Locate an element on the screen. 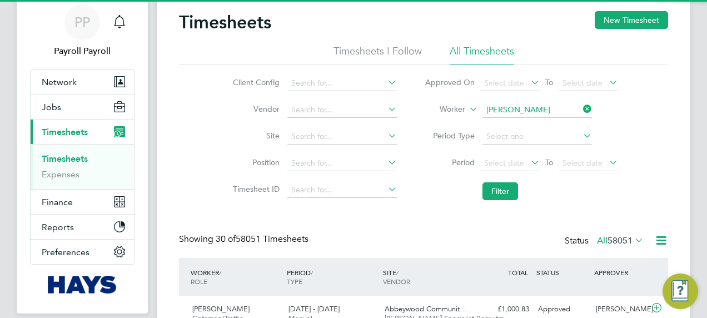 This screenshot has width=707, height=318. h2: Timesheets is located at coordinates (225, 22).